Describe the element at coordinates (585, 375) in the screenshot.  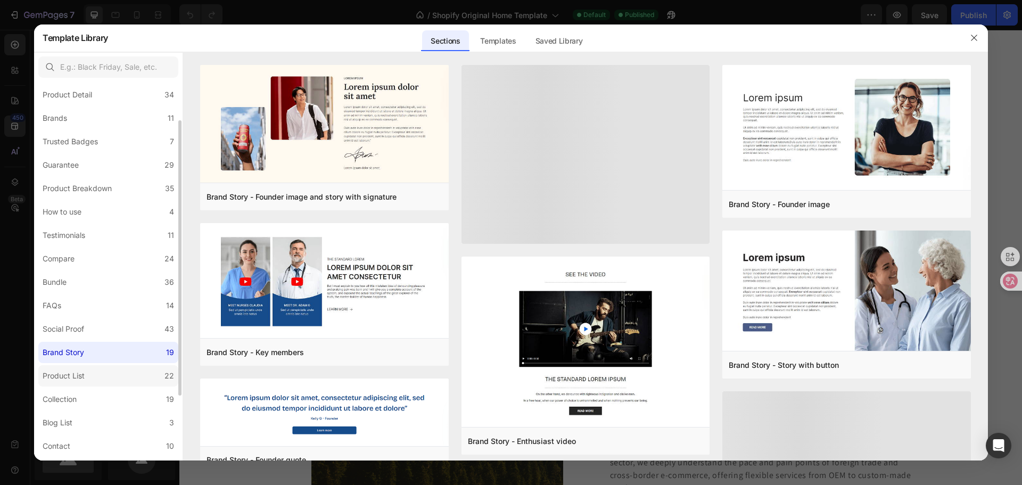
I see `p: Concerned about our factory's production capacity not meeting the surge in orders? Our 10,000-squ...` at that location.